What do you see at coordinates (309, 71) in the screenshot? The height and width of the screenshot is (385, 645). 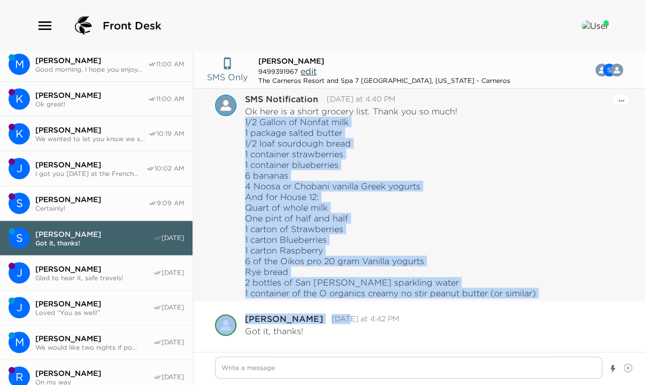 I see `span: edit` at bounding box center [309, 71].